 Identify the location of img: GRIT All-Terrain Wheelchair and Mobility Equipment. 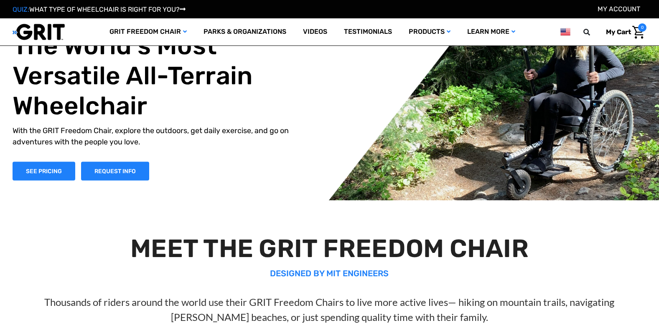
(38, 32).